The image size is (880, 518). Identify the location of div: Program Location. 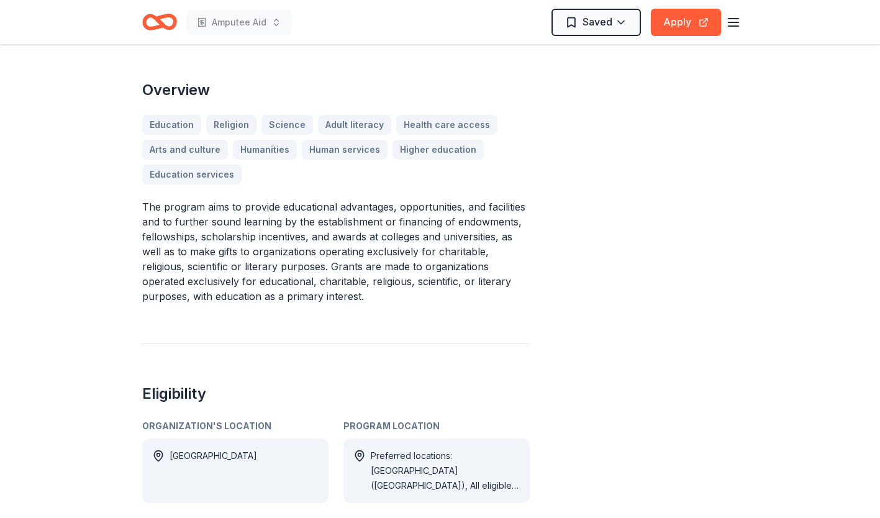
(436, 426).